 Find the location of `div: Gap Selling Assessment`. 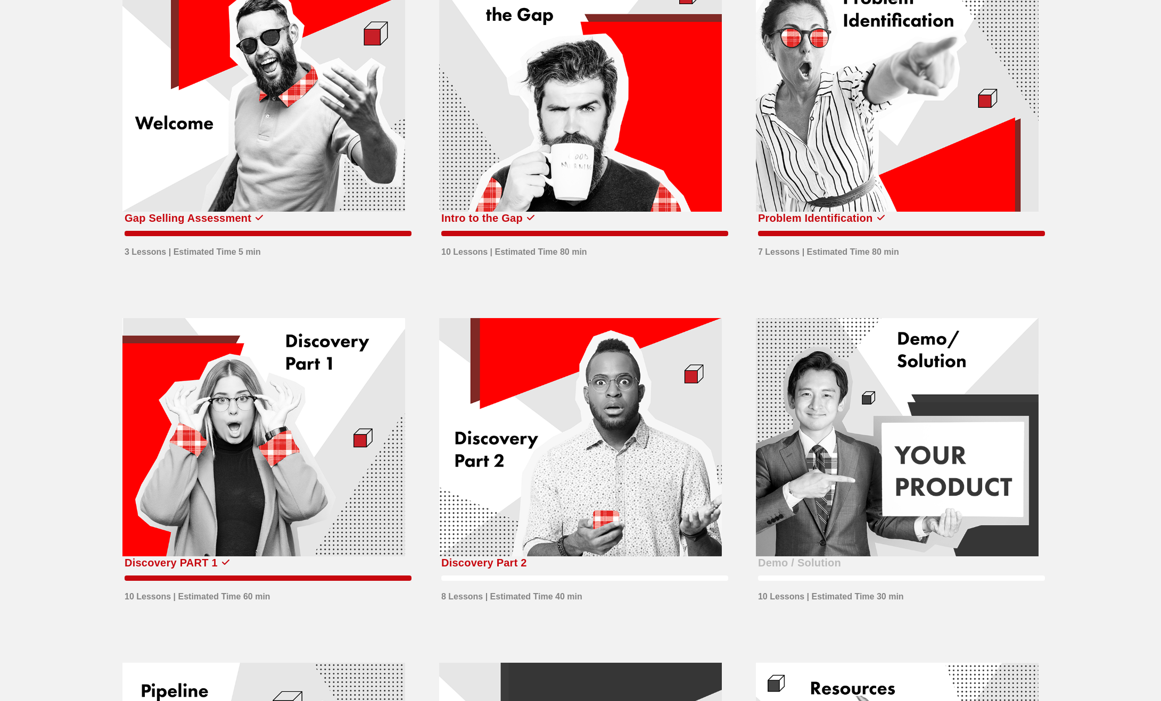

div: Gap Selling Assessment is located at coordinates (188, 218).